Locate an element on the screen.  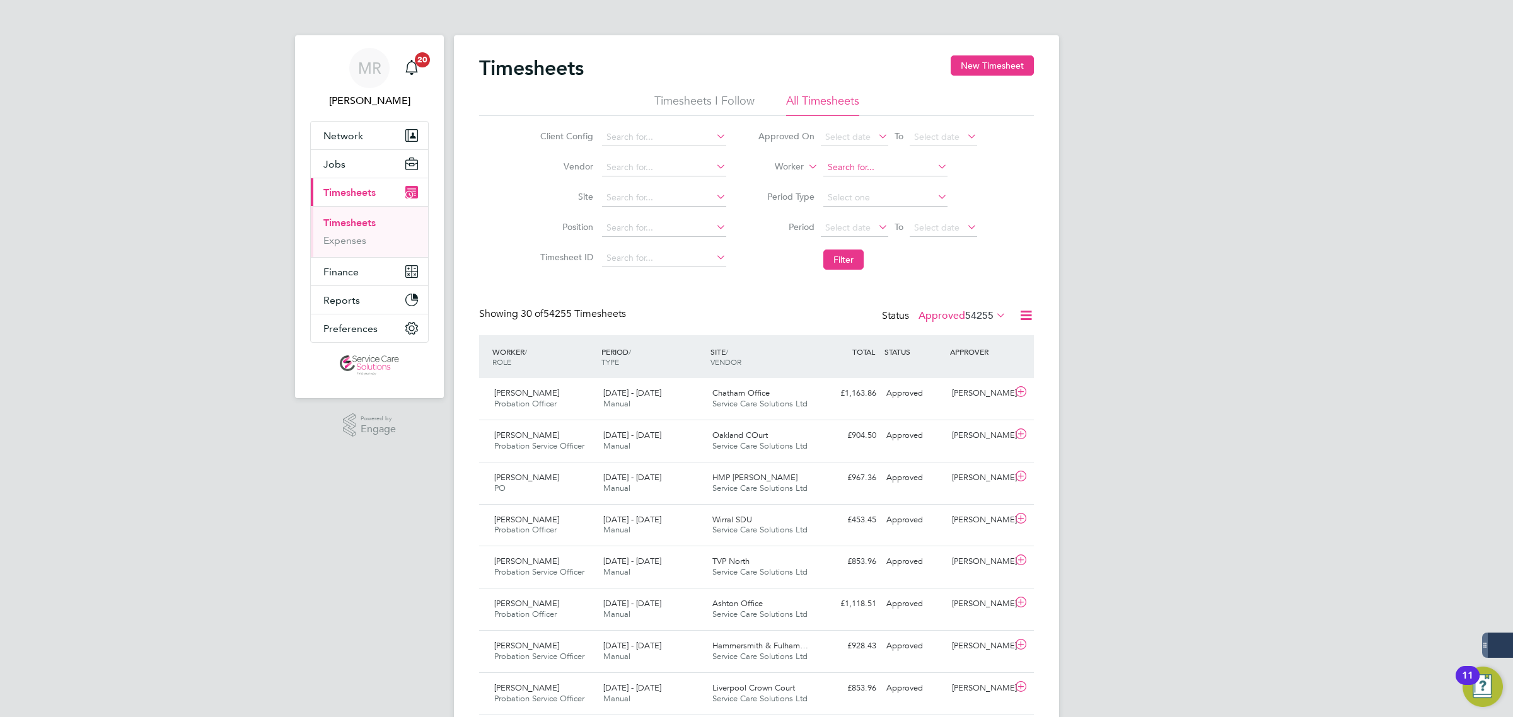
span: Reports is located at coordinates (342, 300).